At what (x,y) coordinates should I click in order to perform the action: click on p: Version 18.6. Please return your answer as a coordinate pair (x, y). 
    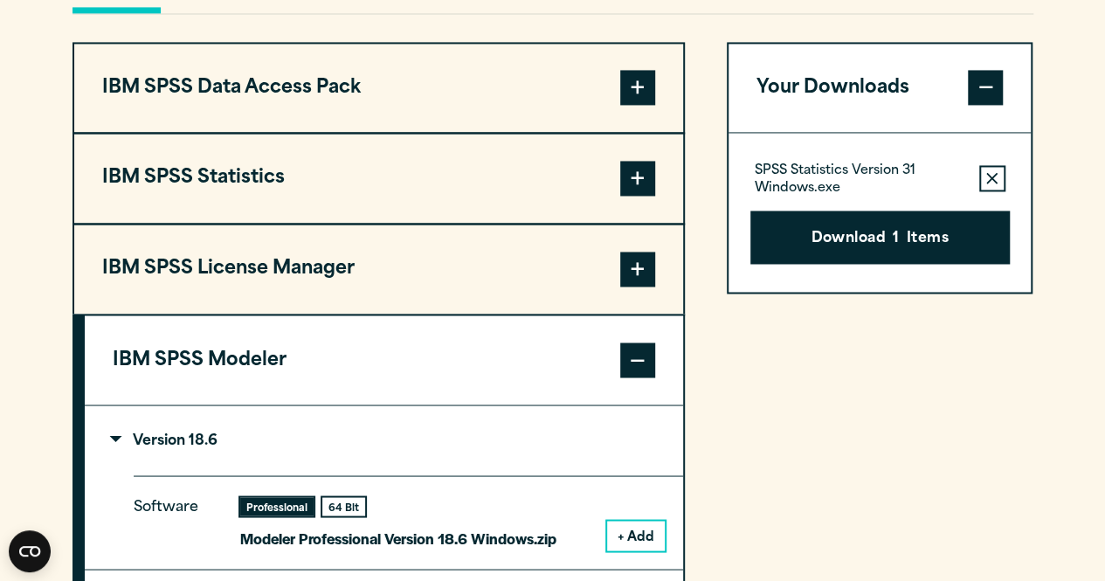
    Looking at the image, I should click on (165, 440).